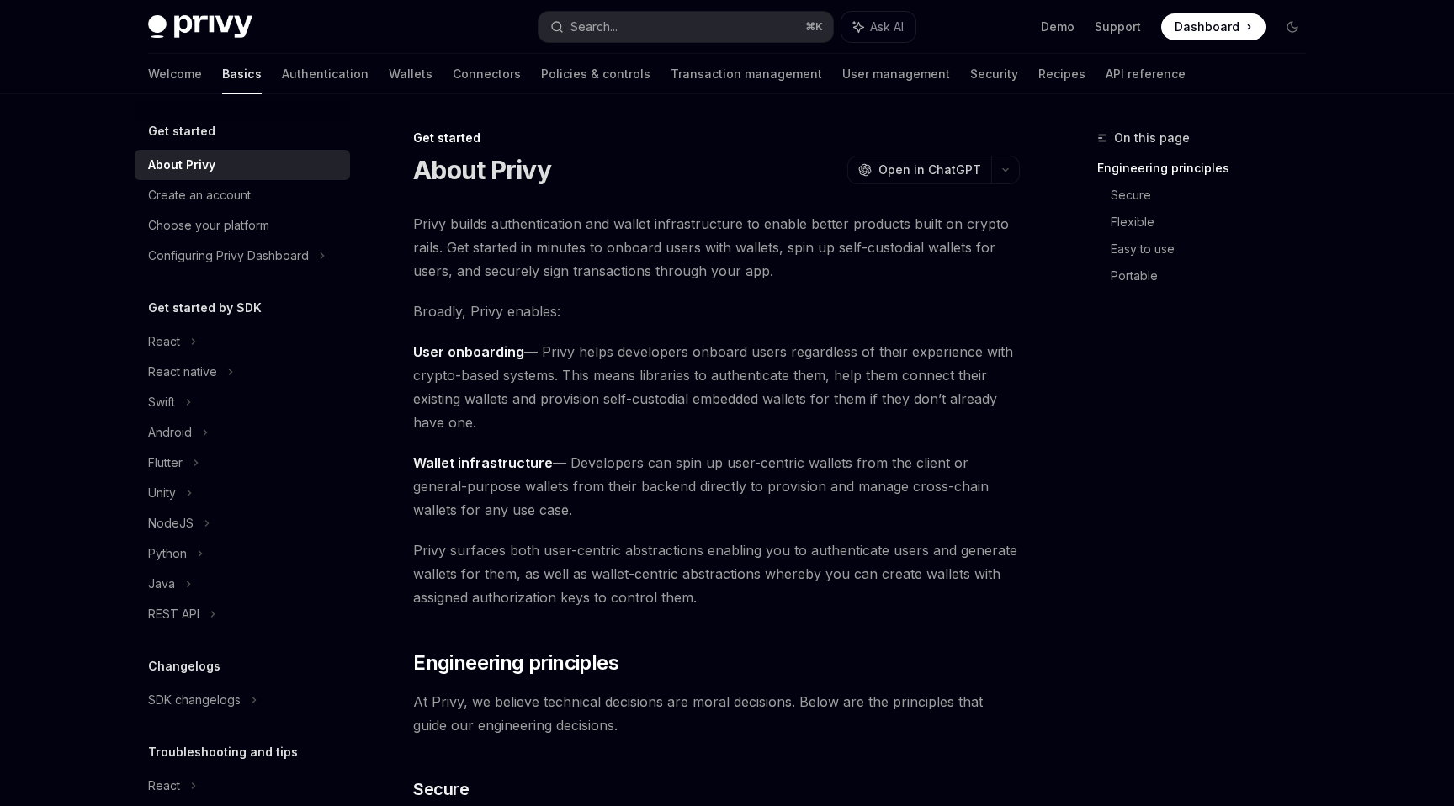 Image resolution: width=1454 pixels, height=806 pixels. Describe the element at coordinates (184, 666) in the screenshot. I see `h5: Changelogs` at that location.